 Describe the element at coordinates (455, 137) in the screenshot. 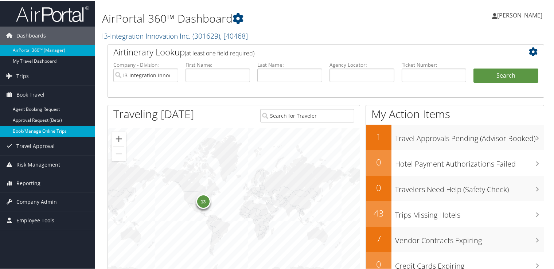

I see `a: 1Travel Approvals Pending (Advisor Booked)` at that location.